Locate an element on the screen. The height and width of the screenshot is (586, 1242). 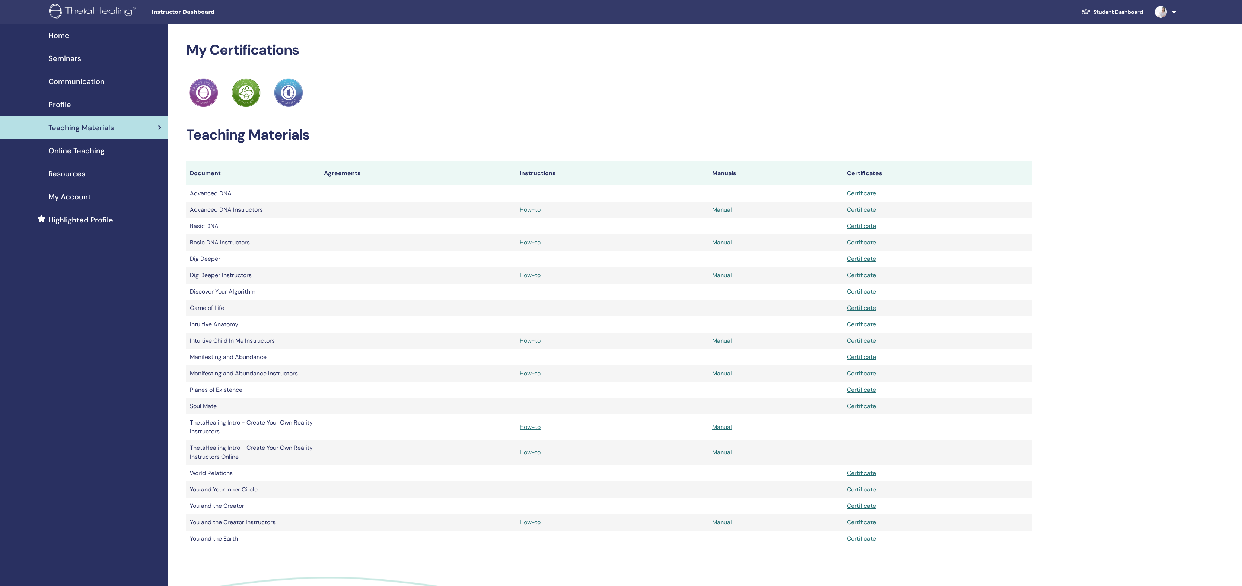
td: You and the Creator is located at coordinates (253, 506).